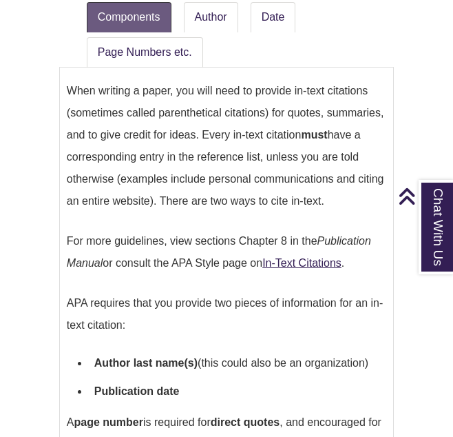 The height and width of the screenshot is (437, 453). I want to click on a: In-Text Citations, so click(302, 262).